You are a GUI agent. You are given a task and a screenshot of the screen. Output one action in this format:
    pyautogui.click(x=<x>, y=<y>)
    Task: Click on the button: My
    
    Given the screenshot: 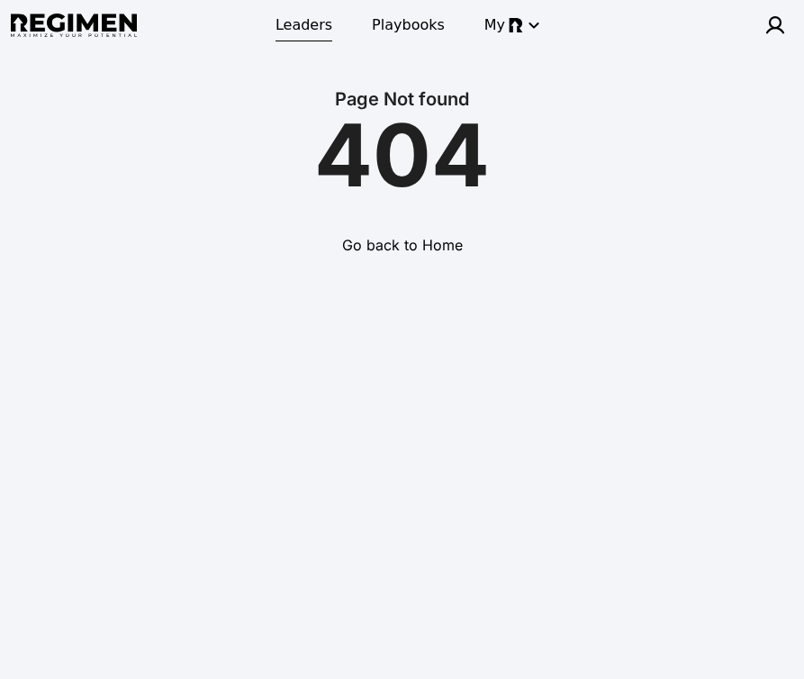 What is the action you would take?
    pyautogui.click(x=511, y=25)
    